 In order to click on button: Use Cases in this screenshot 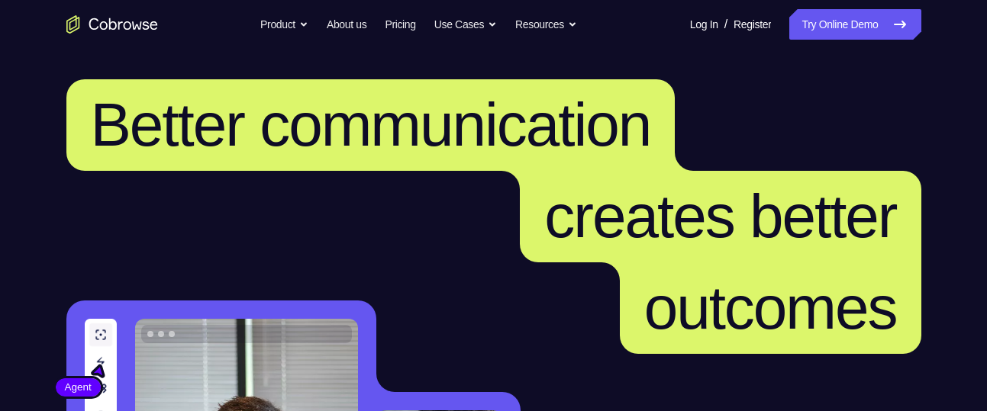, I will do `click(465, 24)`.